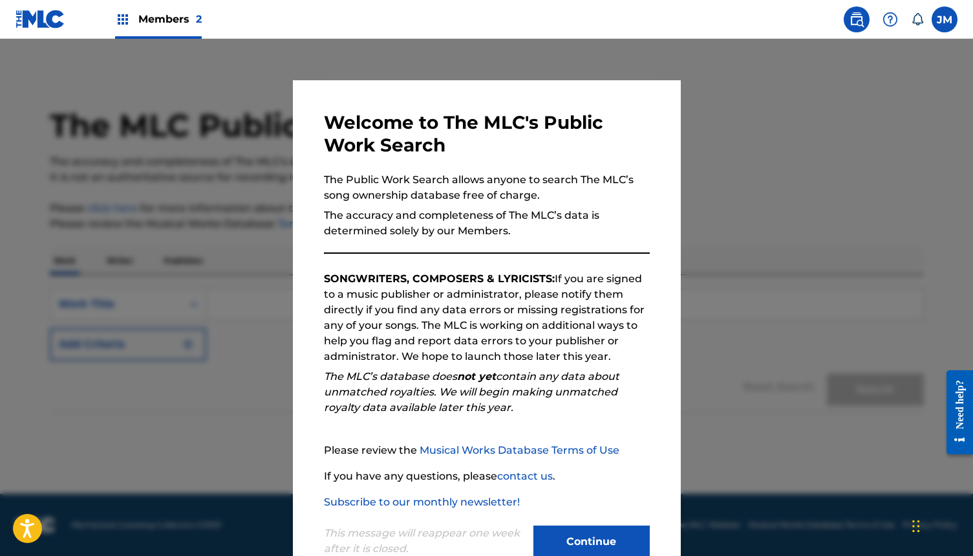  Describe the element at coordinates (439, 278) in the screenshot. I see `strong: SONGWRITERS, COMPOSERS & LYRICISTS:` at that location.